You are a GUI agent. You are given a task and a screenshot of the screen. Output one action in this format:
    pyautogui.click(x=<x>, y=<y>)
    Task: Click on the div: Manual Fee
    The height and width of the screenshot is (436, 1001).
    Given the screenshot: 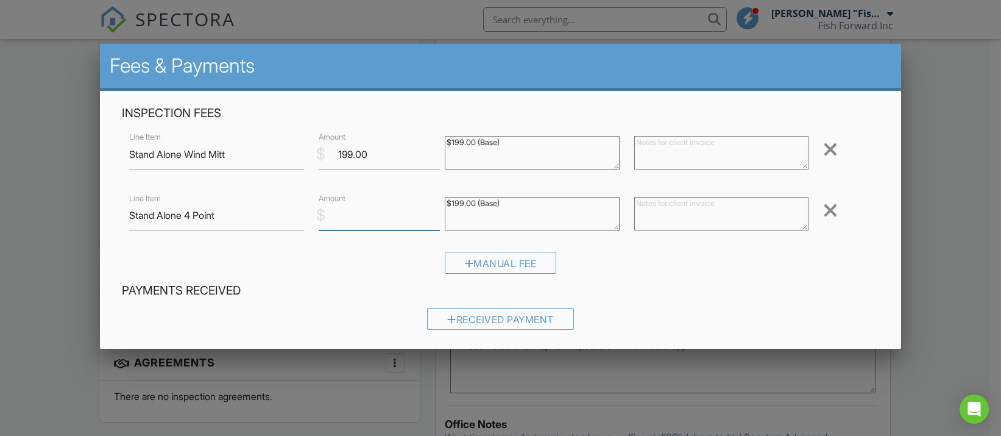 What is the action you would take?
    pyautogui.click(x=501, y=263)
    